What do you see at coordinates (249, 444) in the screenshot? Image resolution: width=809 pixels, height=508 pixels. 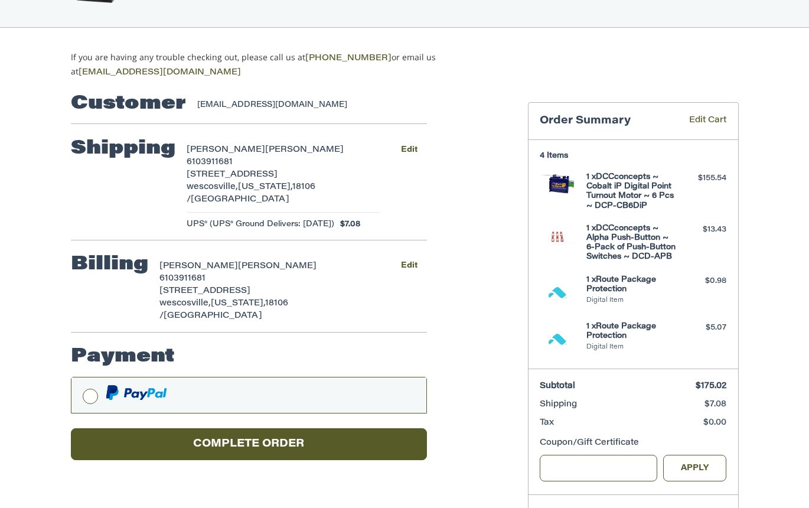 I see `button: Complete order` at bounding box center [249, 444].